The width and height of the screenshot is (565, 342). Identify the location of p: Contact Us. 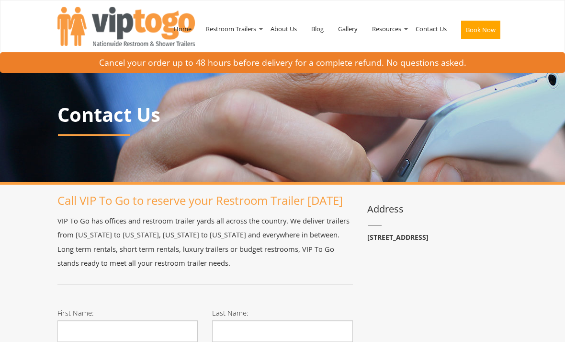
(283, 115).